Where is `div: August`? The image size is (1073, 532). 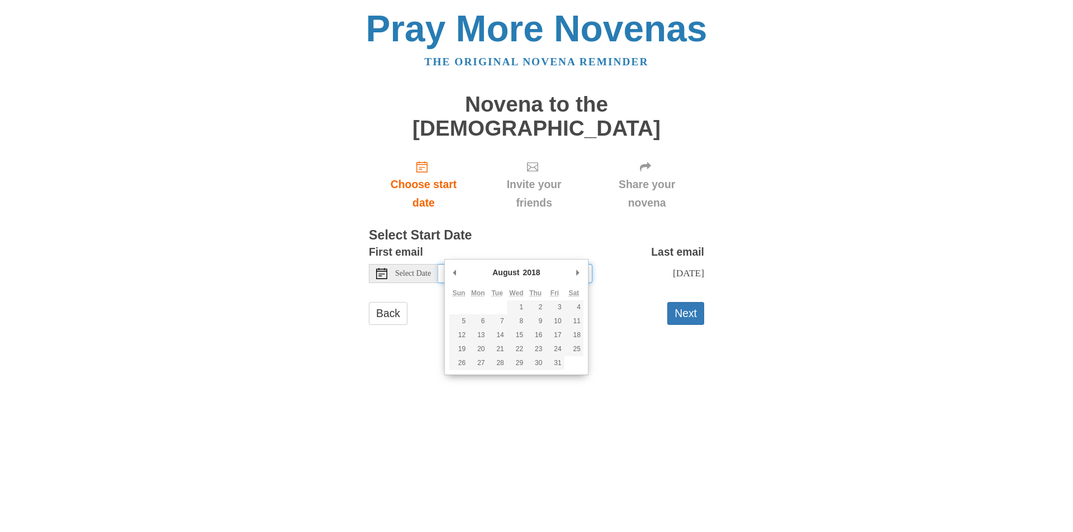 div: August is located at coordinates (506, 273).